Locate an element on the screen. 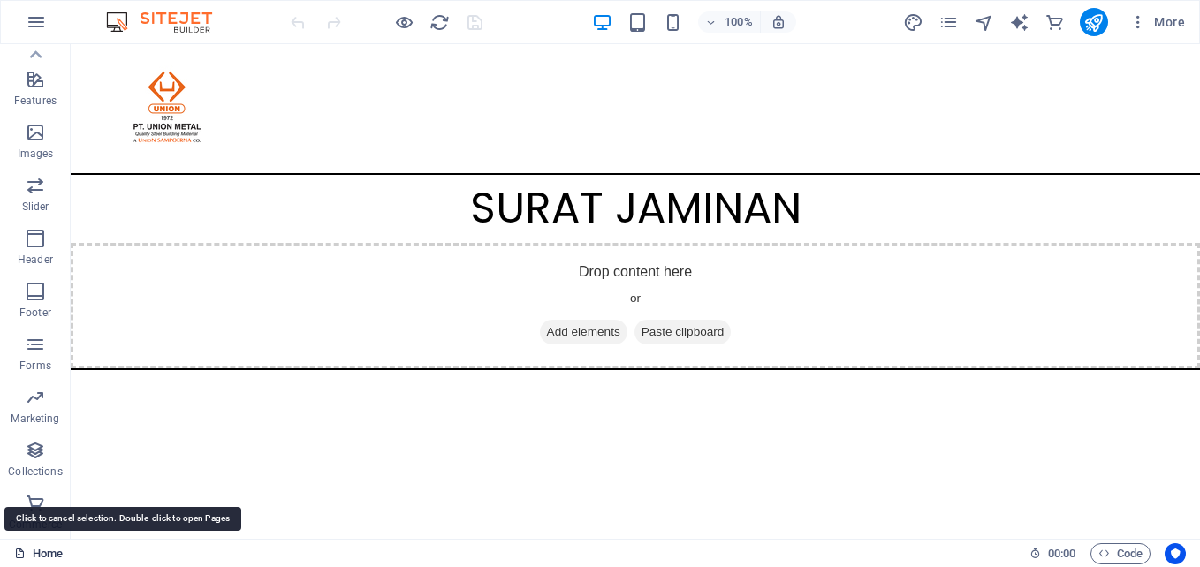  span: 00 00 is located at coordinates (1062, 554).